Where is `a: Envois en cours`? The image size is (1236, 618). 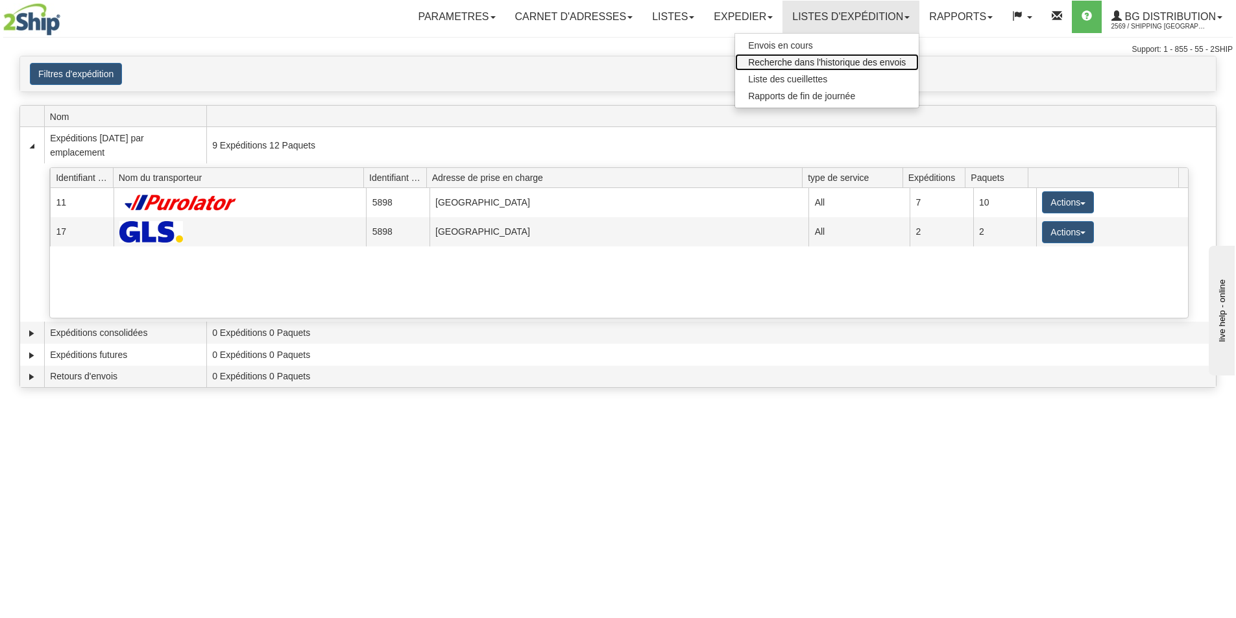
a: Envois en cours is located at coordinates (826, 45).